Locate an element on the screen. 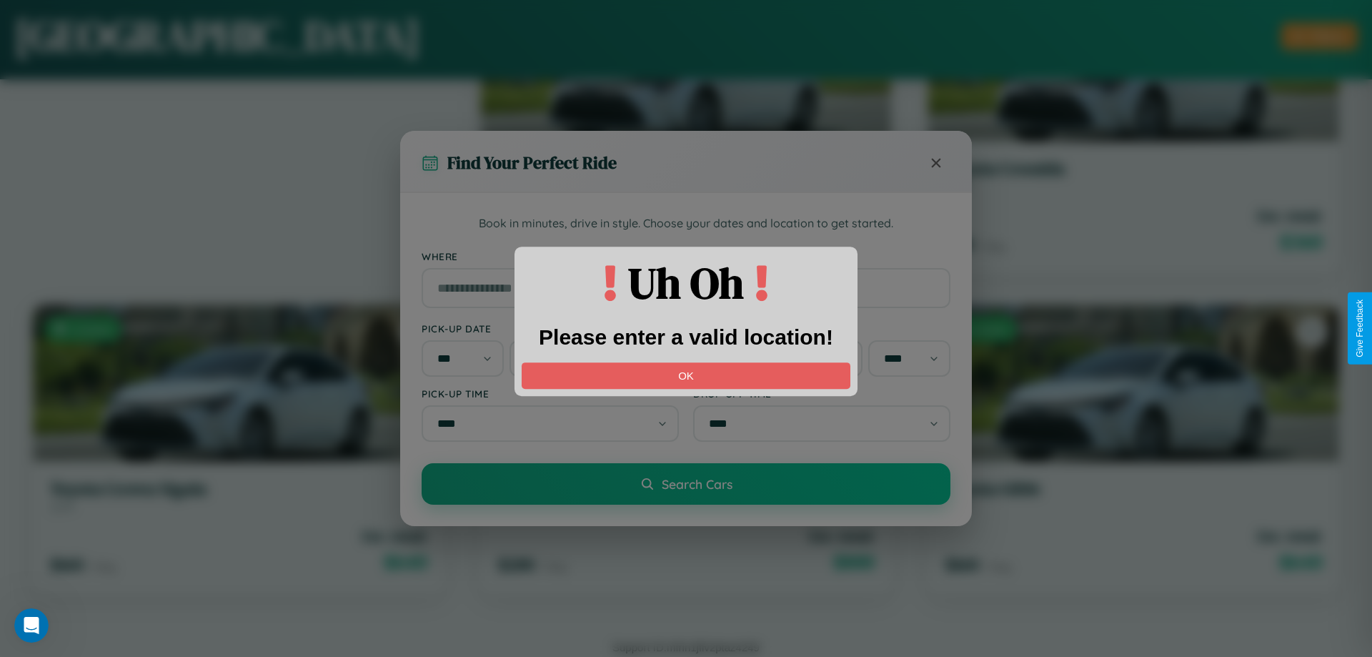 This screenshot has width=1372, height=657. label: Pick-up Date is located at coordinates (550, 328).